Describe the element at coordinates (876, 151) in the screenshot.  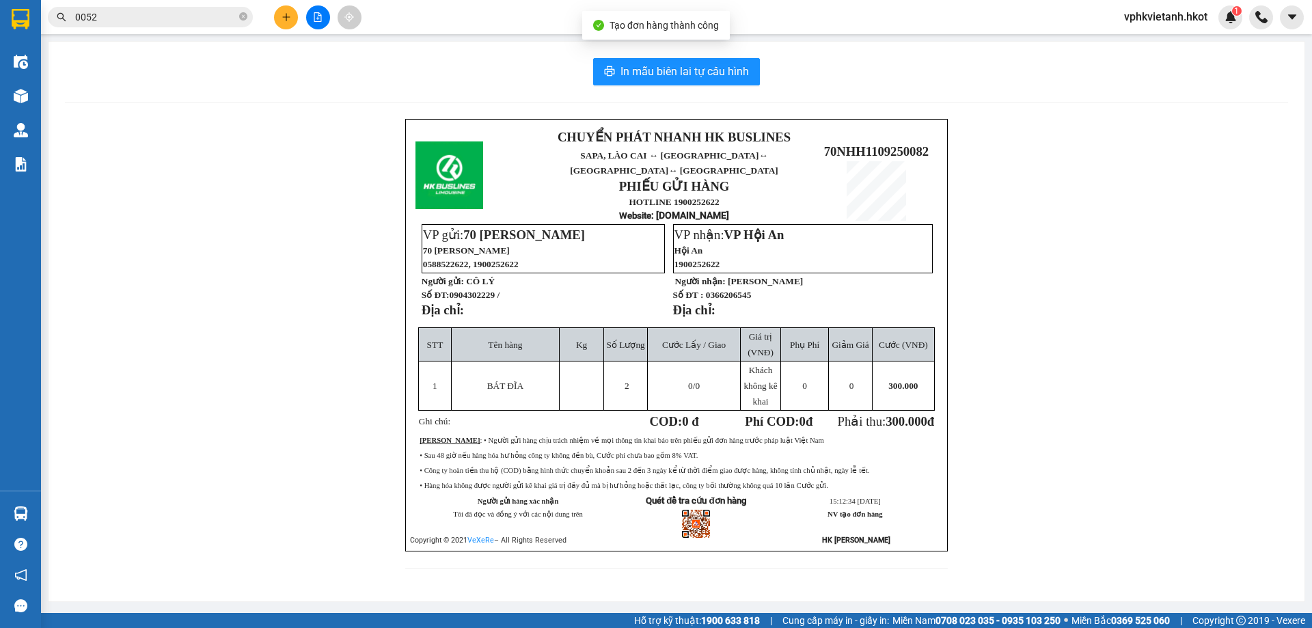
I see `span: 70NHH1109250082` at that location.